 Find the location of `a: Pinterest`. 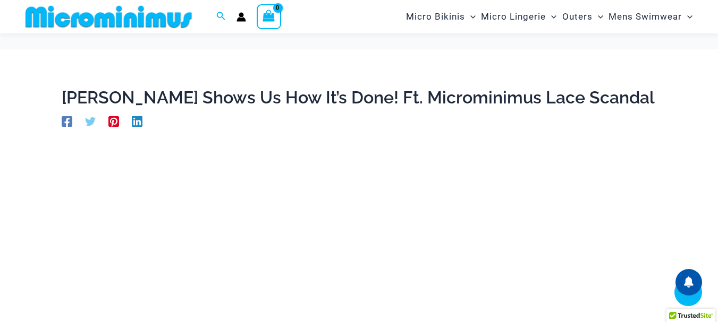

a: Pinterest is located at coordinates (114, 121).